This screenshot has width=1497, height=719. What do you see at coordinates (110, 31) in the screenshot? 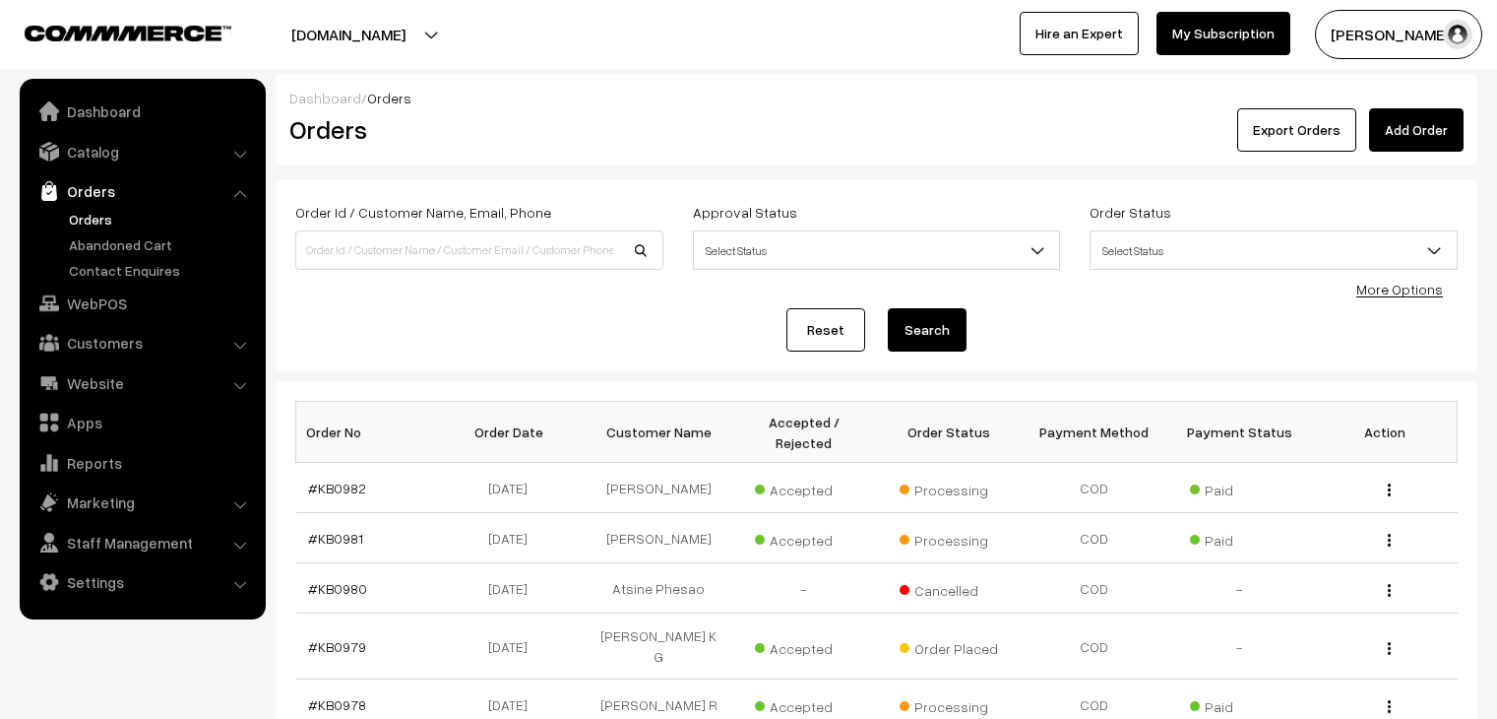
I see `a: COMMMERCE` at bounding box center [110, 31].